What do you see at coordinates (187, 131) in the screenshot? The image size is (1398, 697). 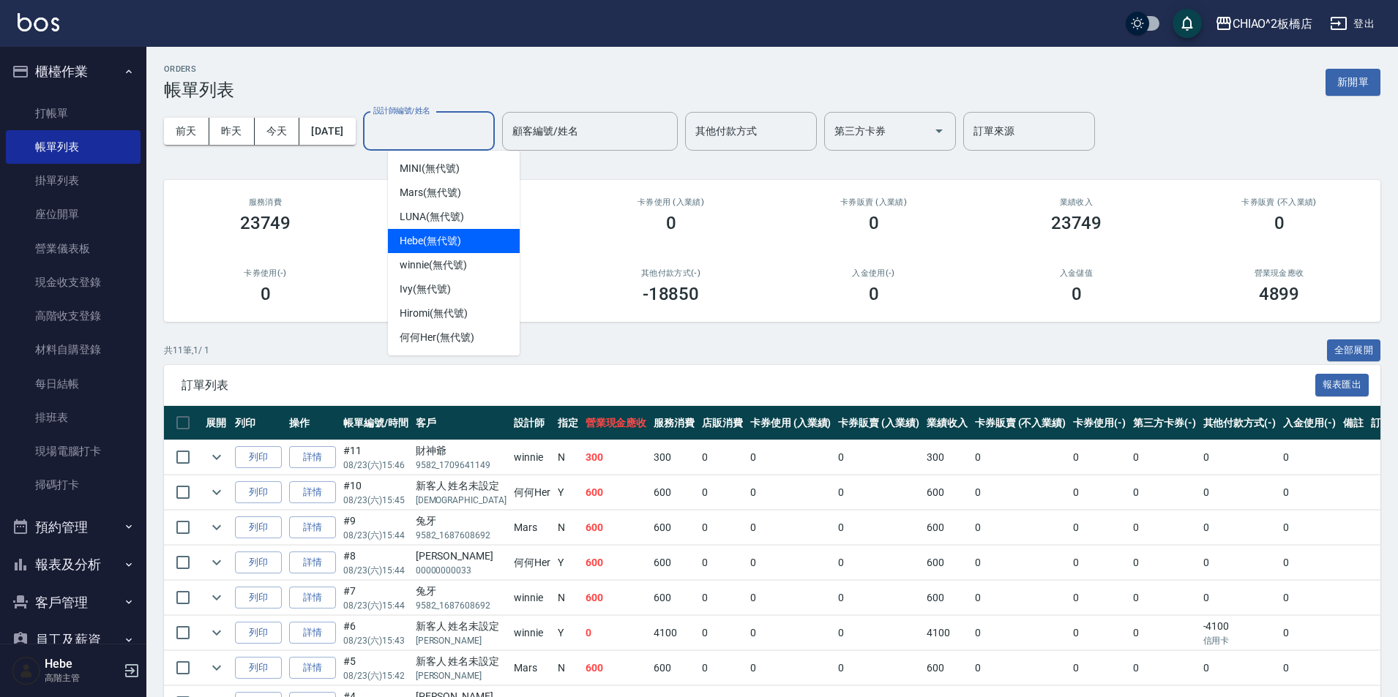 I see `button: 前天` at bounding box center [187, 131].